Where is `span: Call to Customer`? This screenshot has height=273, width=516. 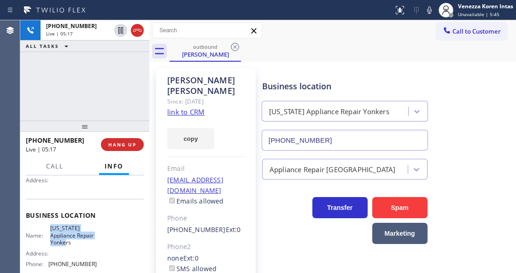
span: Call to Customer is located at coordinates (476, 31).